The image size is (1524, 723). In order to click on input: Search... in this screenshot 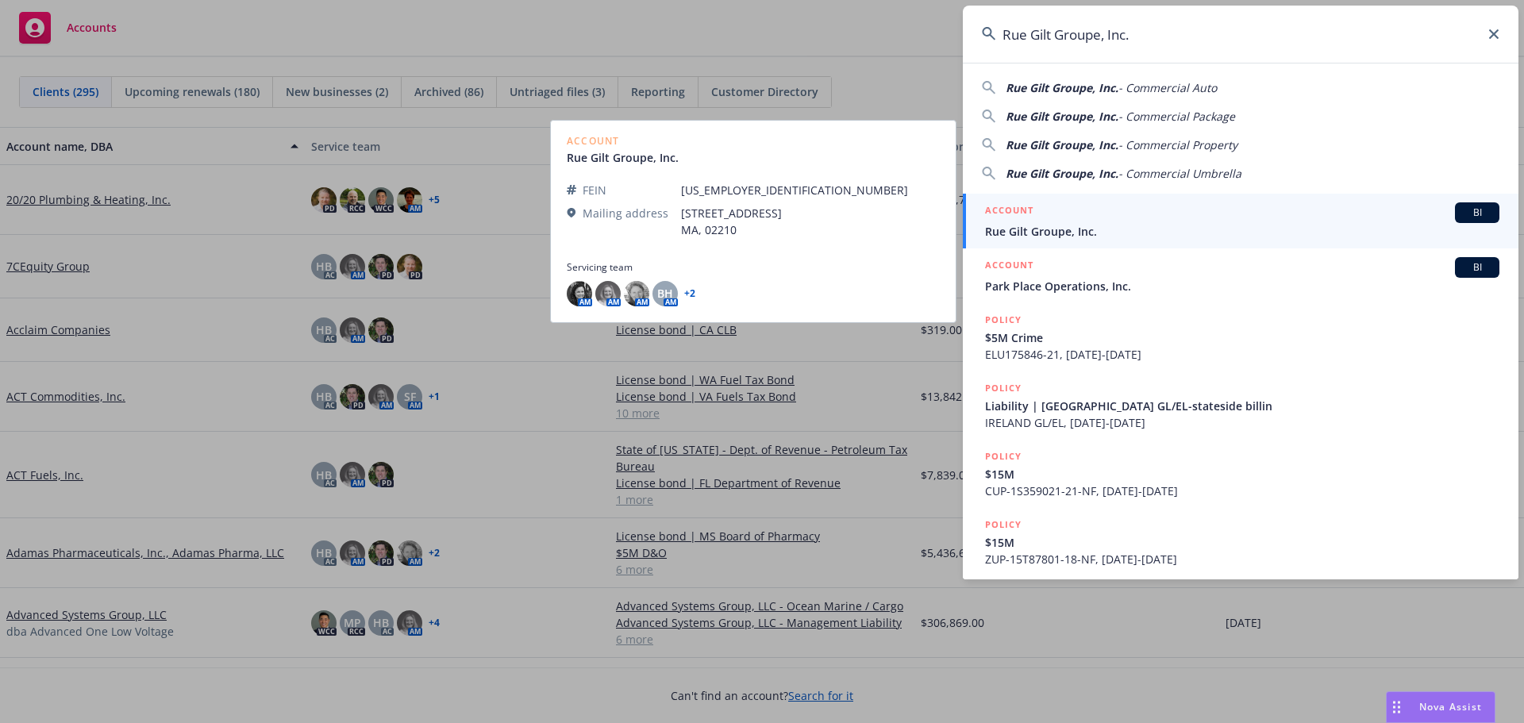, I will do `click(1241, 34)`.